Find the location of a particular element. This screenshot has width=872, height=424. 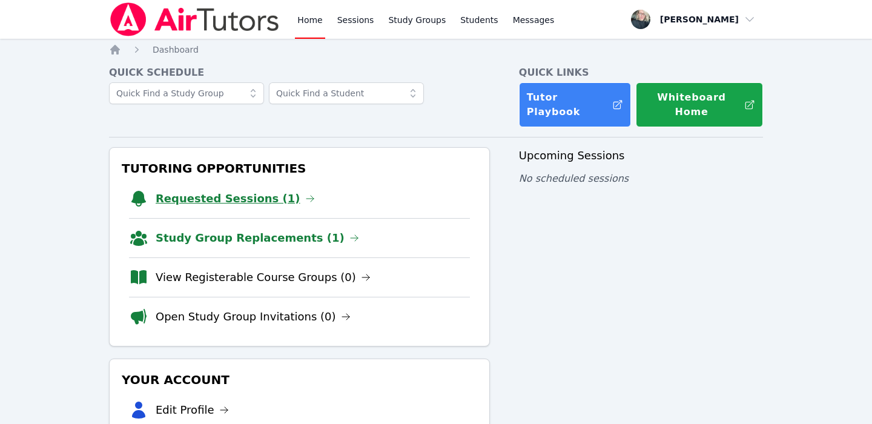

button: Whiteboard Home is located at coordinates (699, 105).